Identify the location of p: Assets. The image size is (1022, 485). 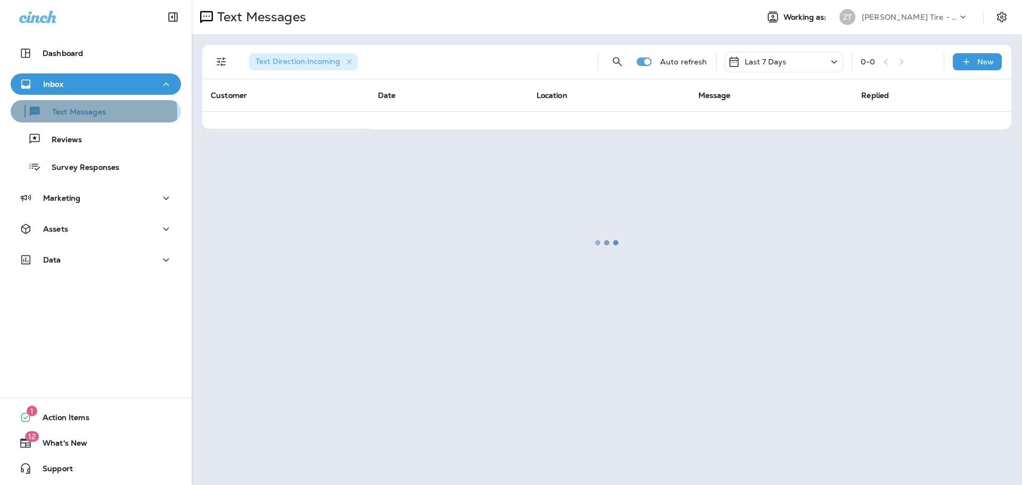
(55, 229).